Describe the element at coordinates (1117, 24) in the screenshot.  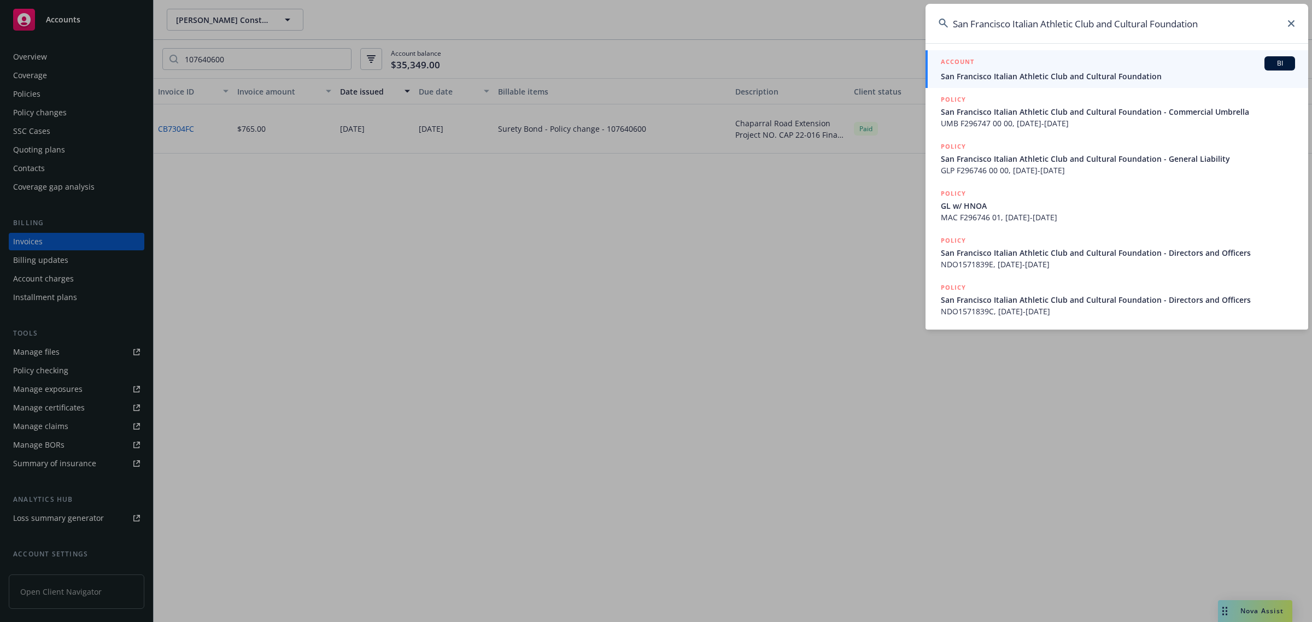
I see `input: Search...` at that location.